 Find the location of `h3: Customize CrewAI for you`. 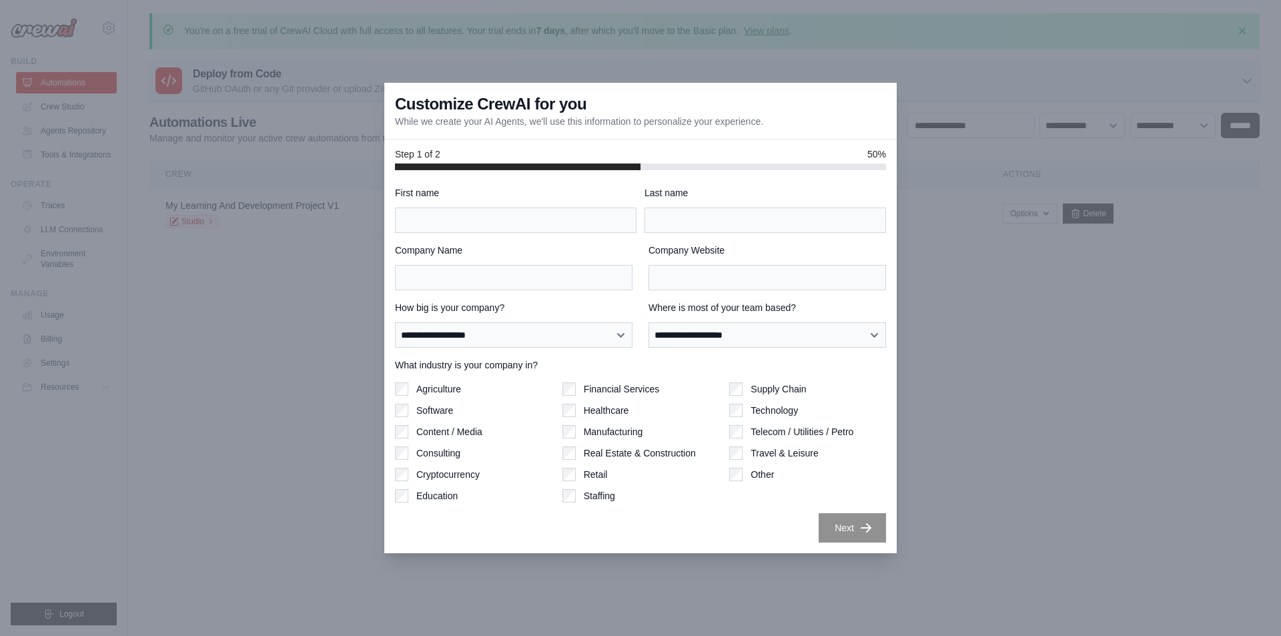

h3: Customize CrewAI for you is located at coordinates (490, 104).